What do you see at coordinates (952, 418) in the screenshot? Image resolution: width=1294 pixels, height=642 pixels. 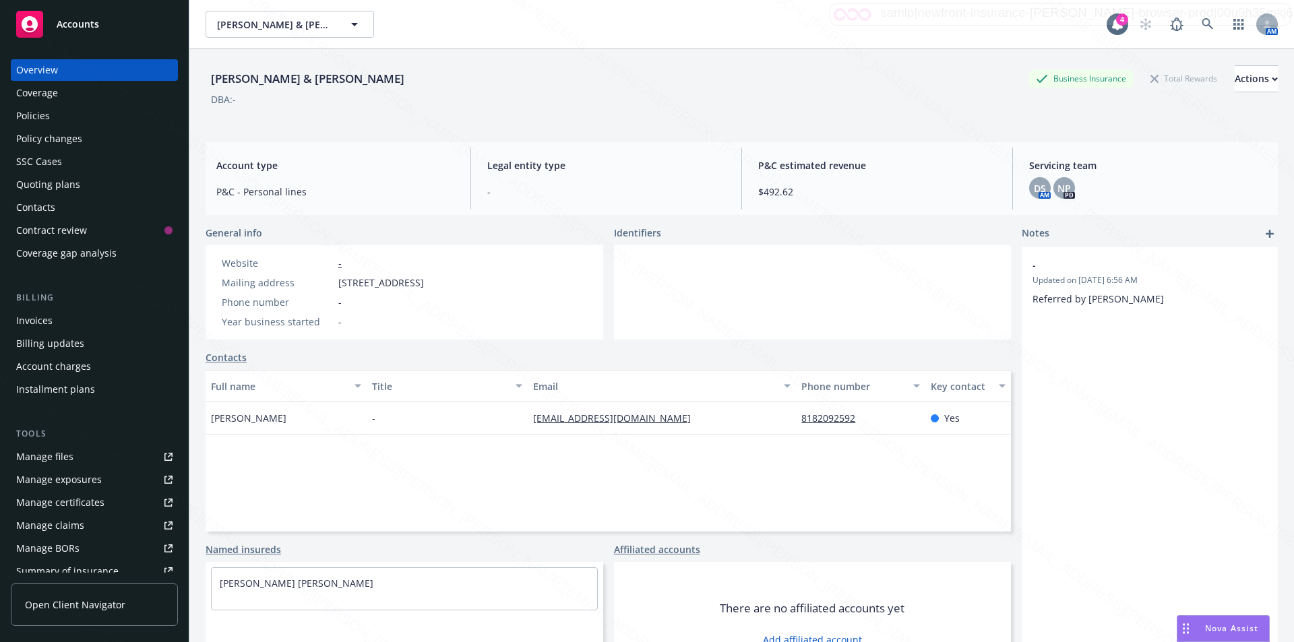 I see `span: Yes` at bounding box center [952, 418].